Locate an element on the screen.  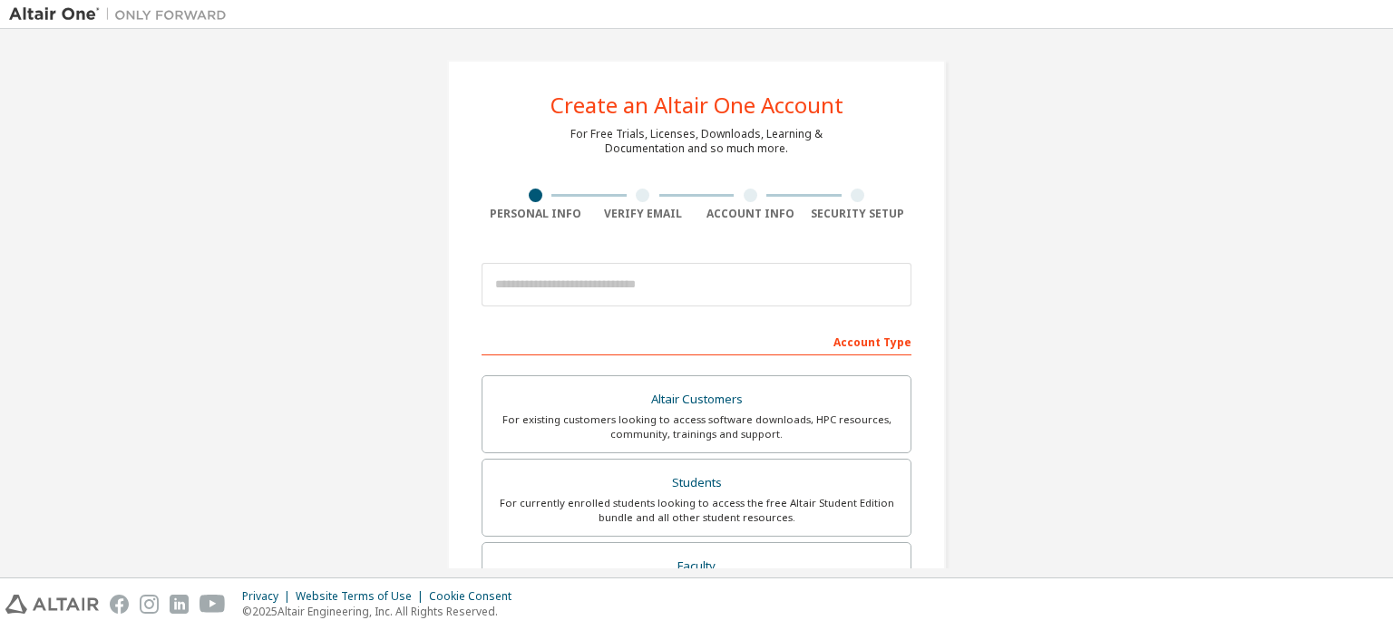
div: Personal Info is located at coordinates (535, 214).